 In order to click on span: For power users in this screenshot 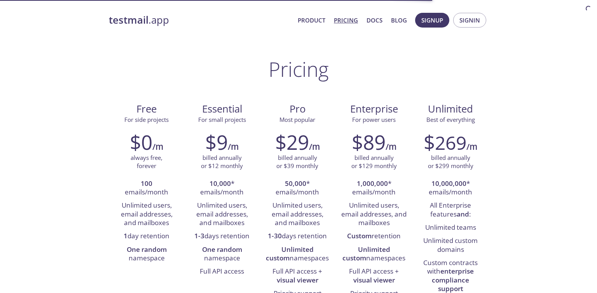, I will do `click(374, 120)`.